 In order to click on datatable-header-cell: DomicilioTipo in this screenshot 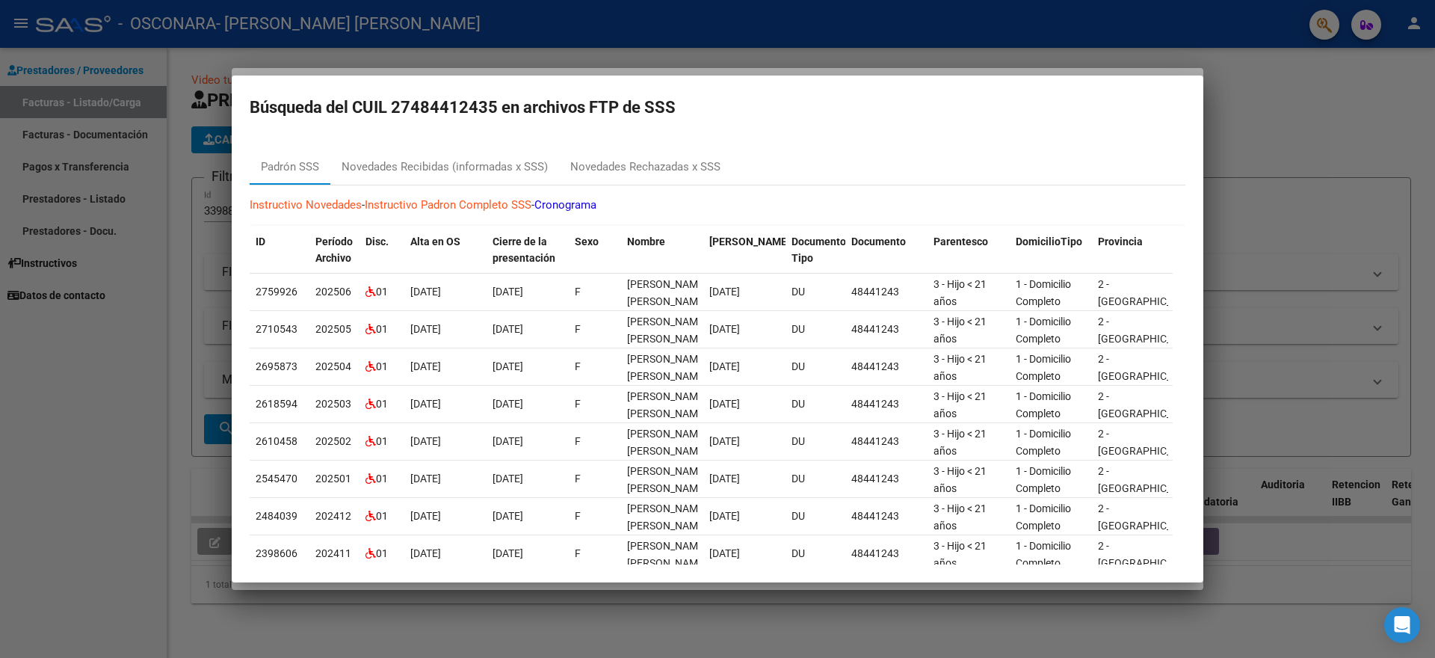, I will do `click(1051, 250)`.